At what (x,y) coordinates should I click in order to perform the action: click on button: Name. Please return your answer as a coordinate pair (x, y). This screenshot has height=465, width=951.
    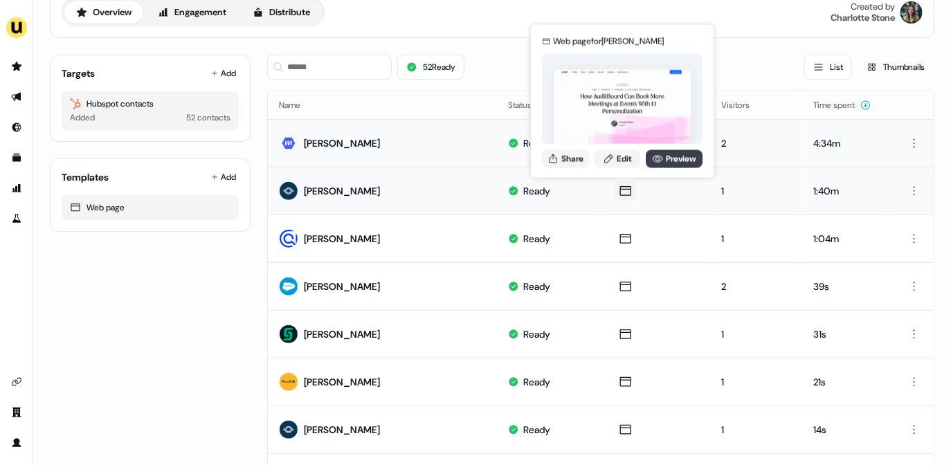
    Looking at the image, I should click on (298, 105).